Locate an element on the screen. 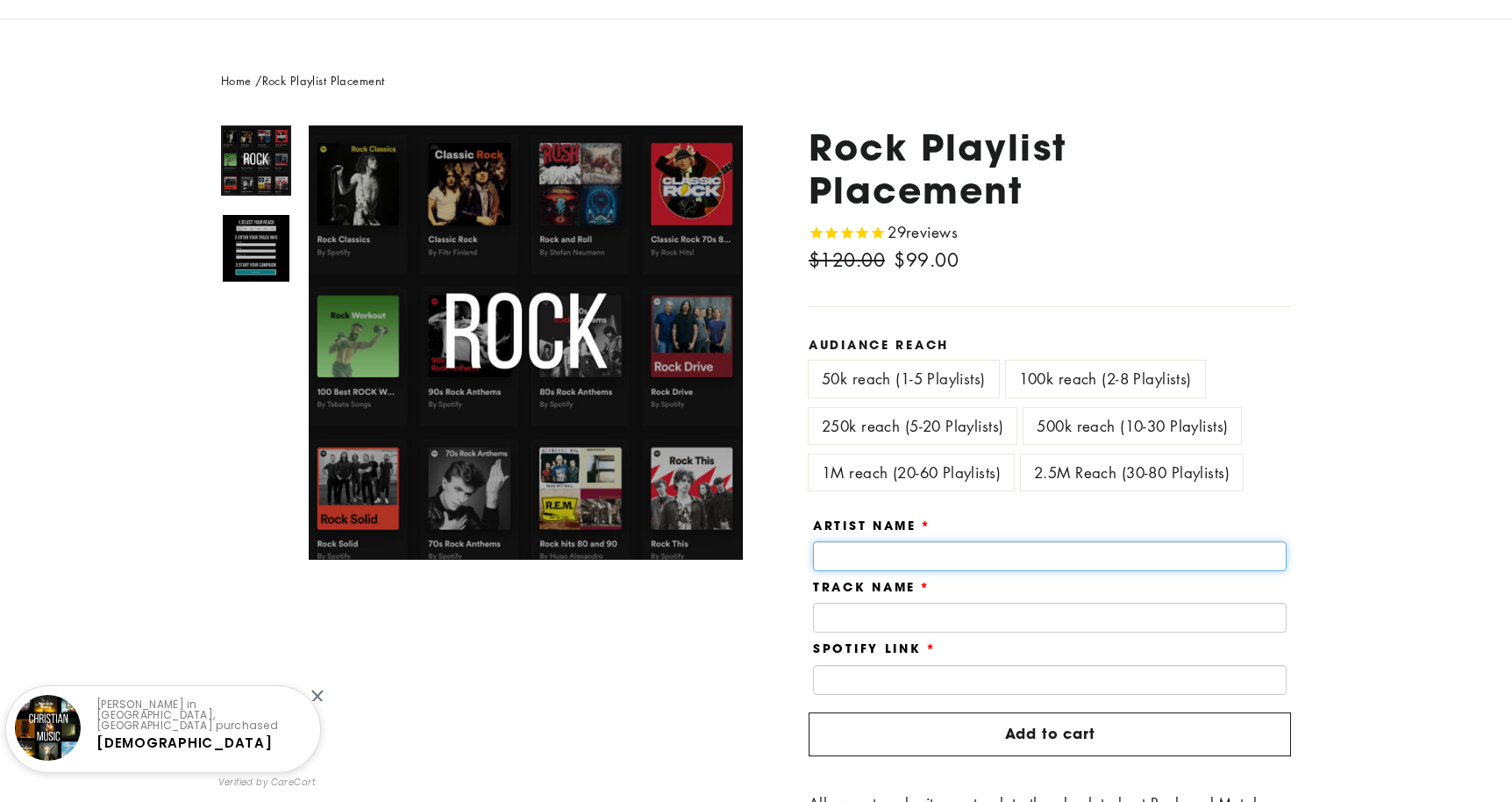 The image size is (1512, 802). label: Spotify Link is located at coordinates (874, 649).